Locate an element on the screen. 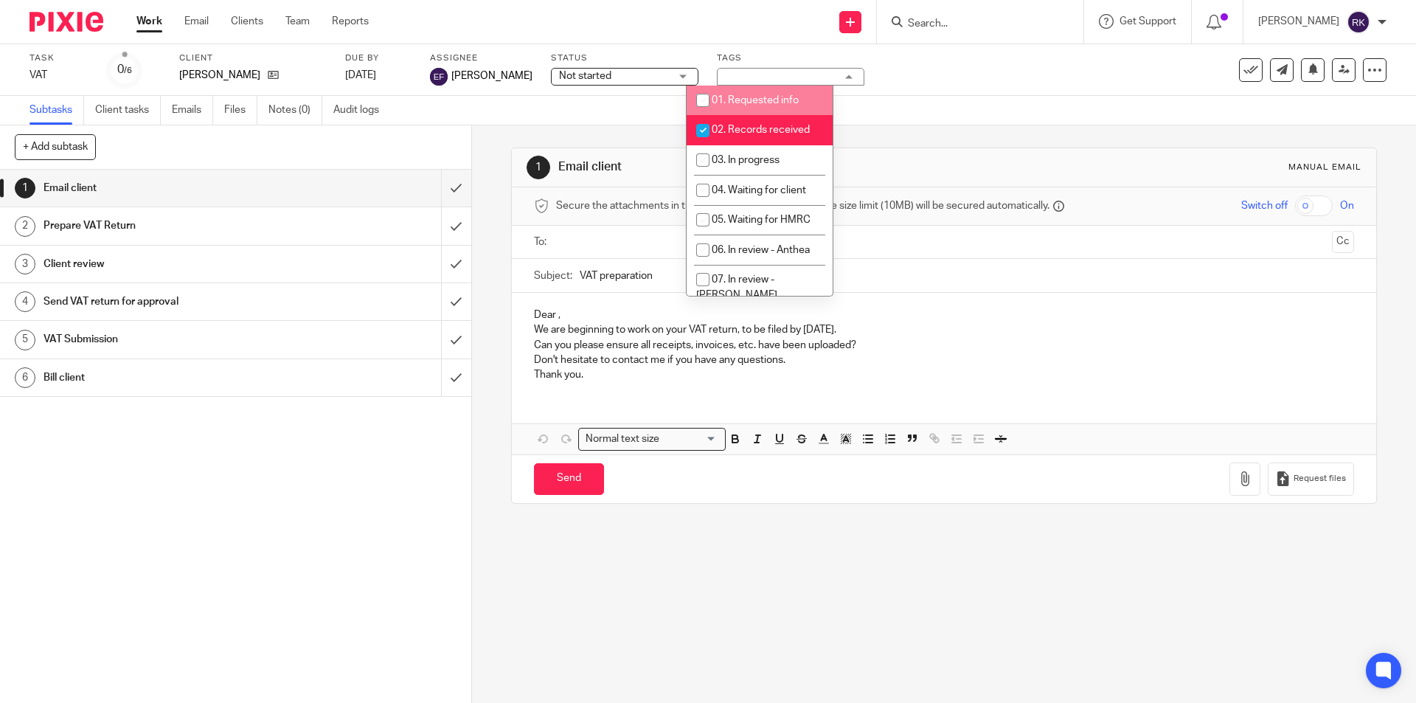 The width and height of the screenshot is (1416, 703). a: Team is located at coordinates (297, 21).